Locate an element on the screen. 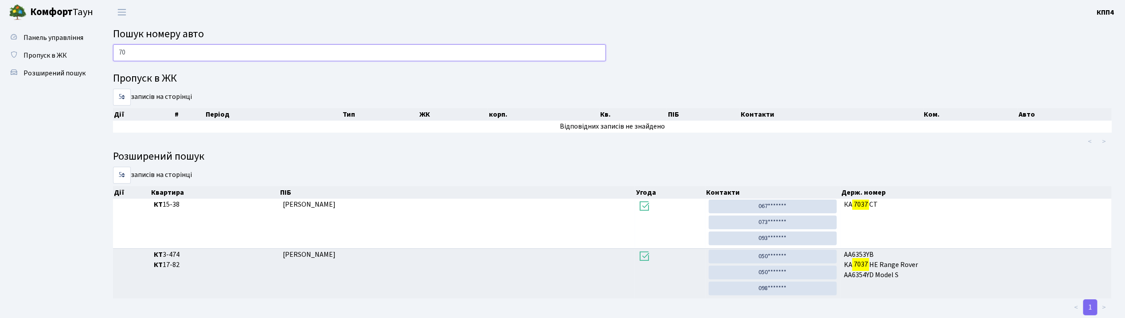 This screenshot has height=318, width=1125. th: Квартира is located at coordinates (215, 192).